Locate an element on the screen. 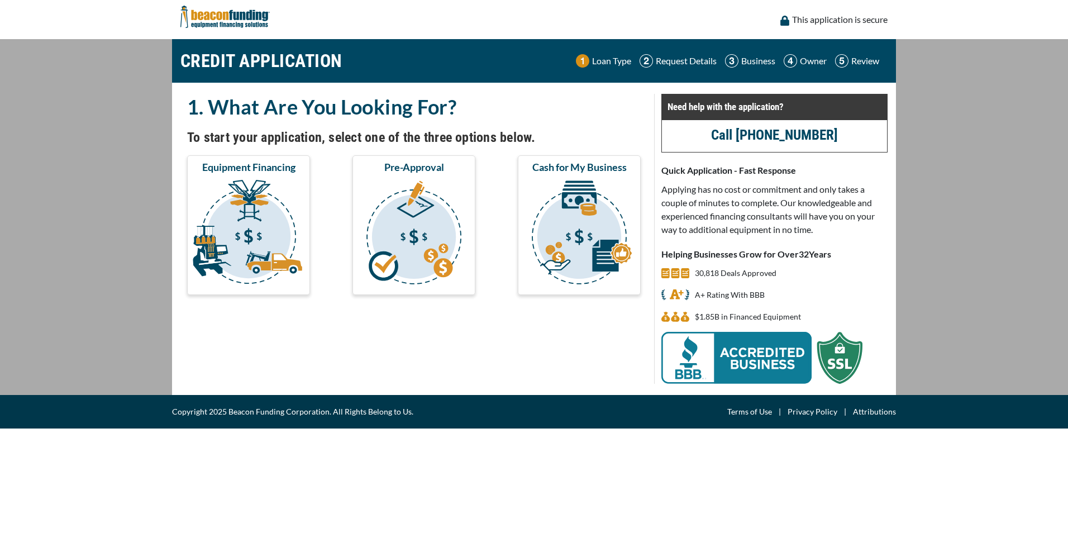 The height and width of the screenshot is (533, 1068). img: Step 2 is located at coordinates (646, 61).